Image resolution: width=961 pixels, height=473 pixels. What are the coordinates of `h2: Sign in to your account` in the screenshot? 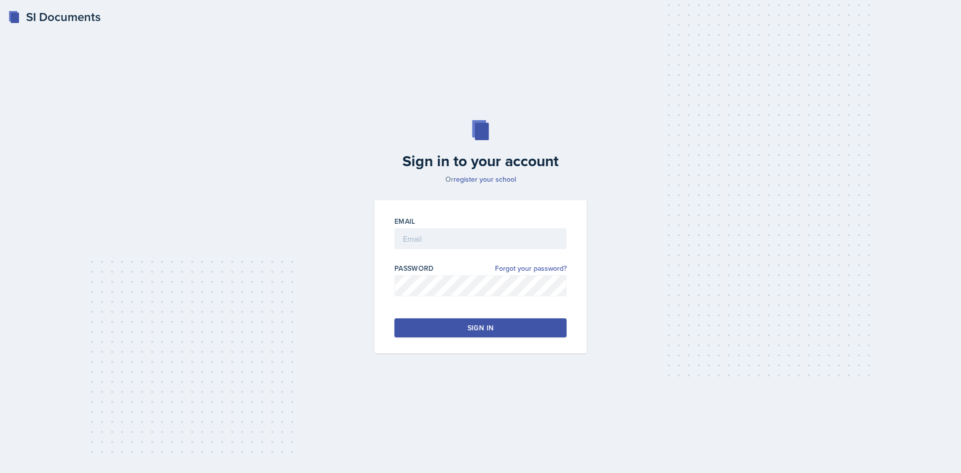 It's located at (480, 161).